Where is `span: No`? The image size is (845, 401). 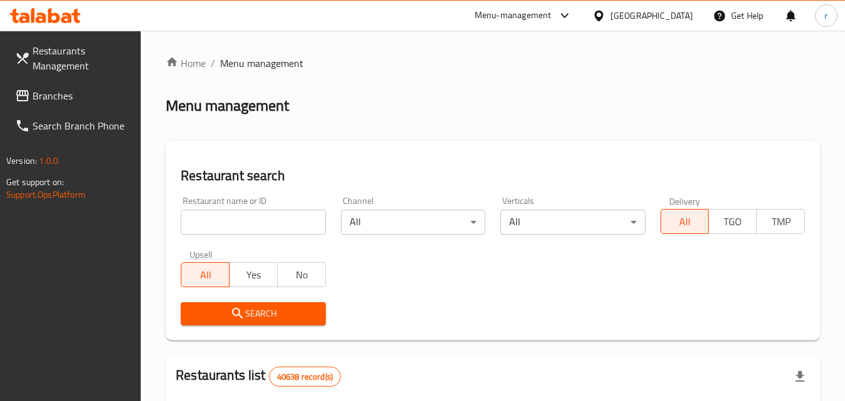
span: No is located at coordinates (302, 275).